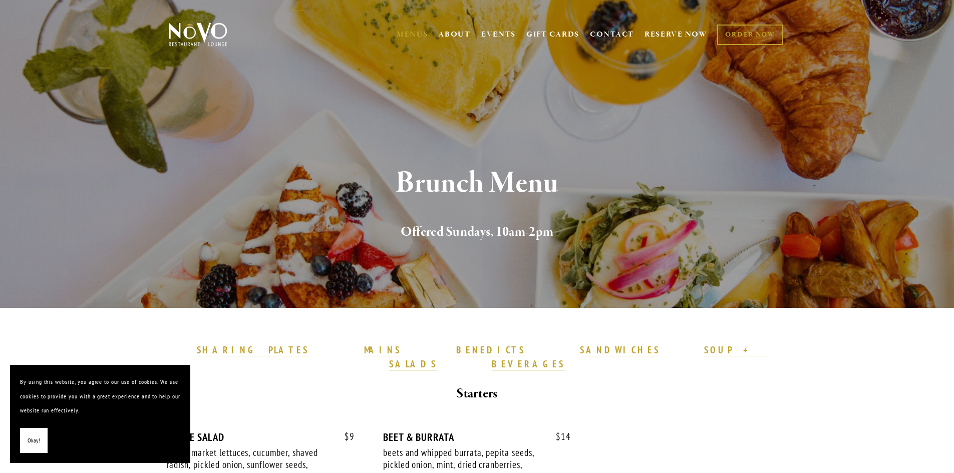 This screenshot has height=473, width=954. Describe the element at coordinates (578, 357) in the screenshot. I see `a: SOUP + SALADS` at that location.